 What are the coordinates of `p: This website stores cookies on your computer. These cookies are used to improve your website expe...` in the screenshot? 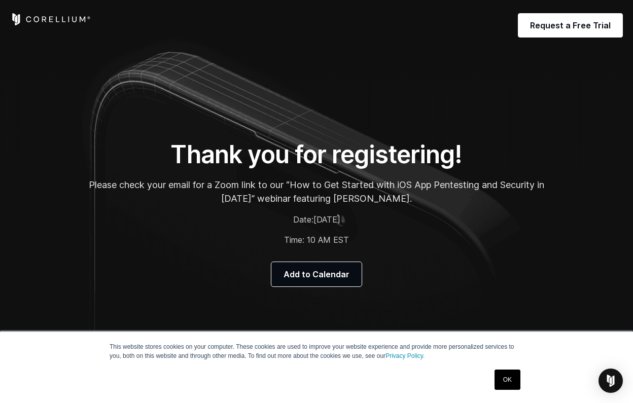 It's located at (317, 352).